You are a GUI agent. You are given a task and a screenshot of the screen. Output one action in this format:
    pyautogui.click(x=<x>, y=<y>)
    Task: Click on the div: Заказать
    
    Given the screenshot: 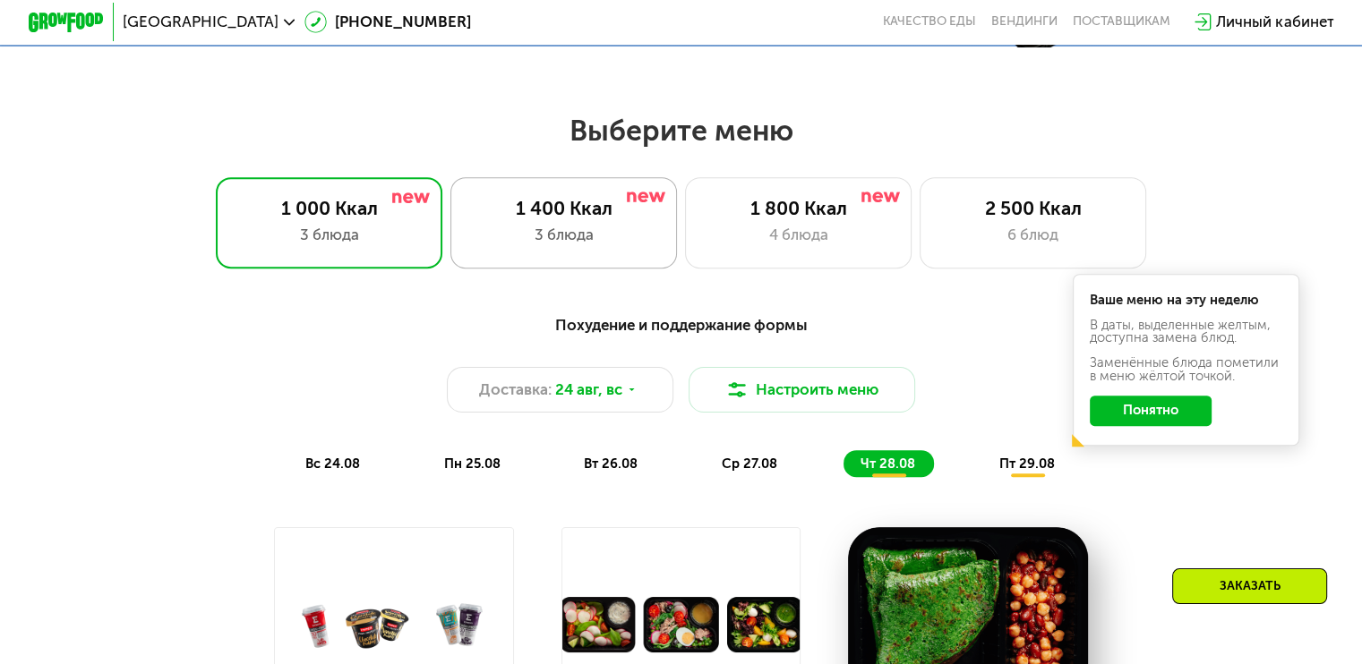 What is the action you would take?
    pyautogui.click(x=1249, y=586)
    